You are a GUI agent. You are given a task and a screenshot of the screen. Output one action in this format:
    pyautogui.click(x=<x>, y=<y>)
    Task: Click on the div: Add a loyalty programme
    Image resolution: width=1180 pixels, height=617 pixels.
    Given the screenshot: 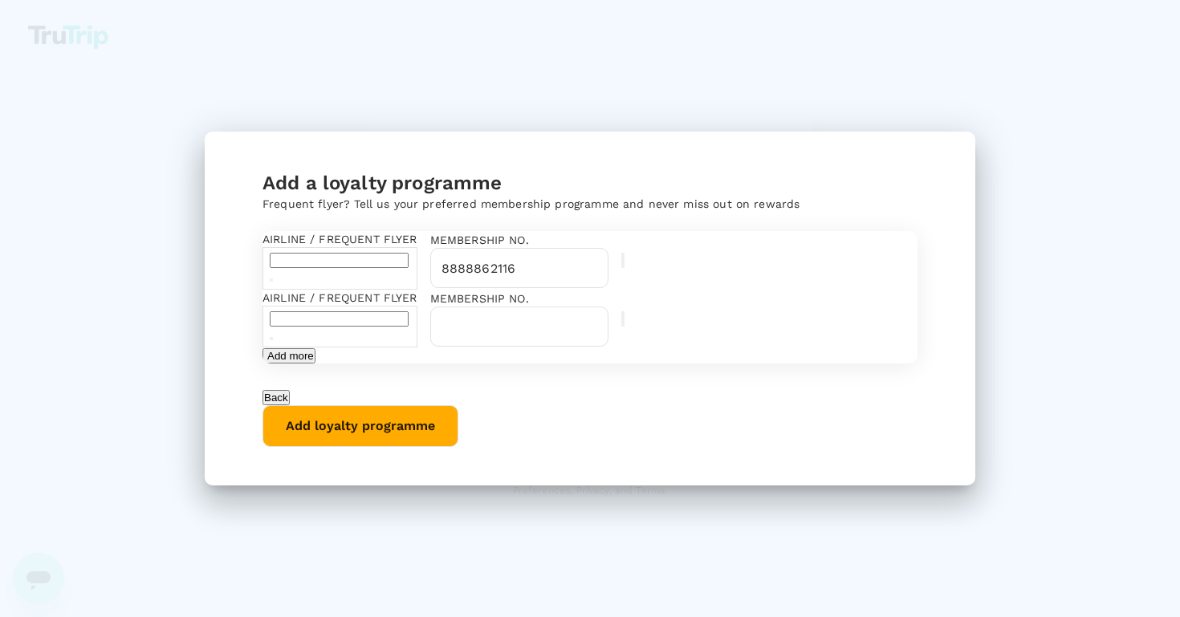 What is the action you would take?
    pyautogui.click(x=590, y=183)
    